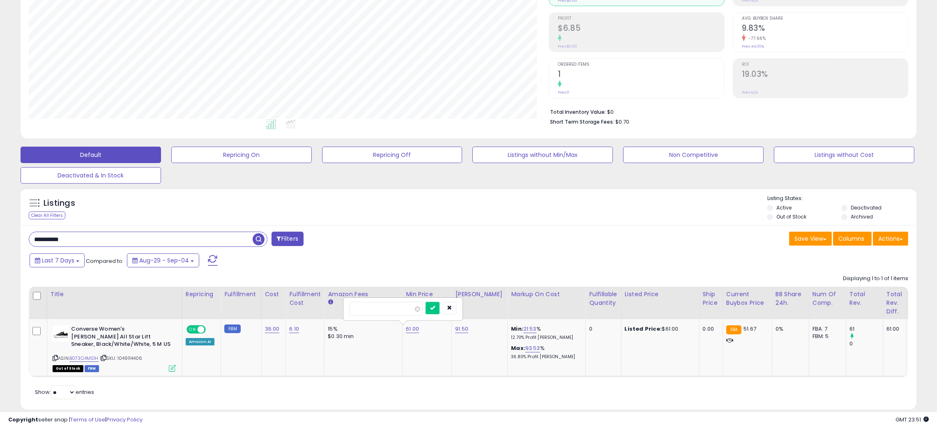  I want to click on h5: Listings, so click(59, 203).